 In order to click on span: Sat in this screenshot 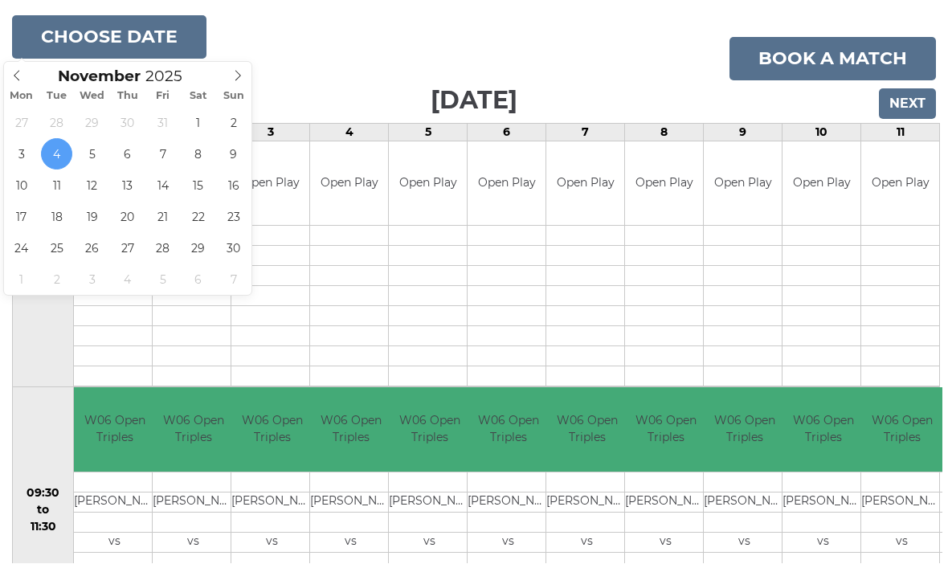, I will do `click(198, 96)`.